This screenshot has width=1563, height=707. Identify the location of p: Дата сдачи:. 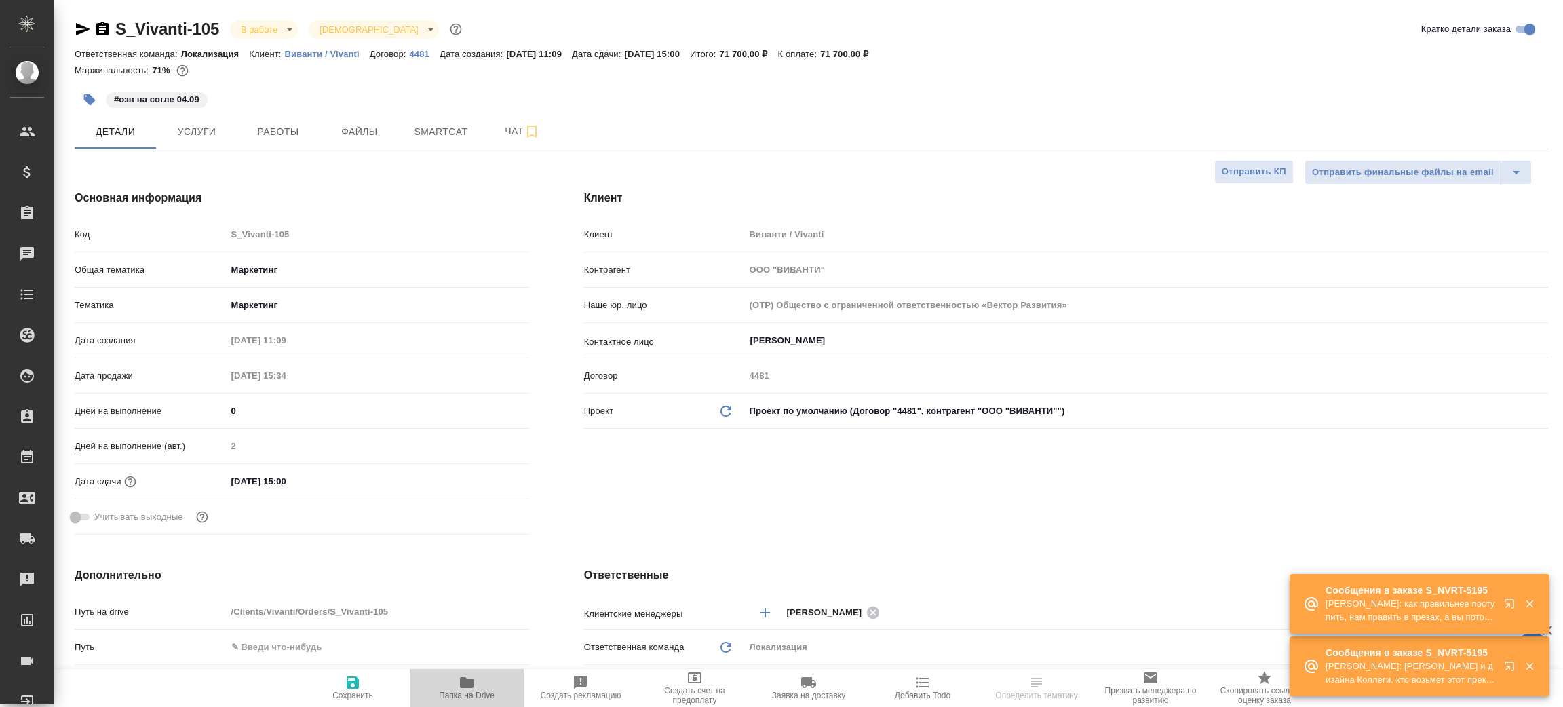
(598, 54).